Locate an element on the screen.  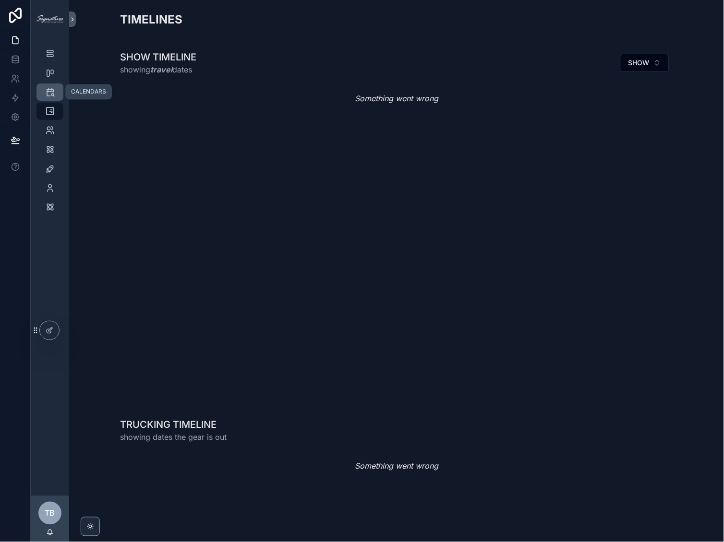
h1: SHOW TIMELINE is located at coordinates (158, 57).